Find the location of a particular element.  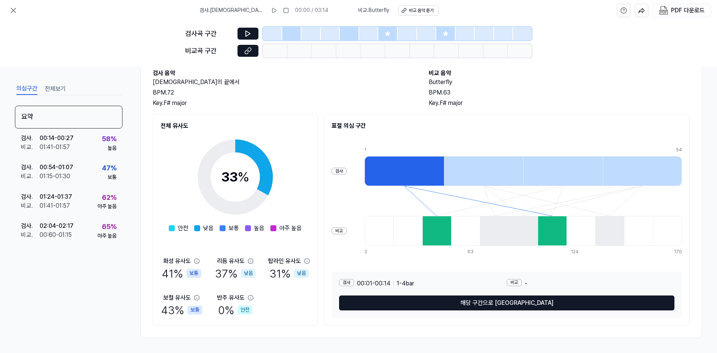

div: 보컬 유사도 is located at coordinates (177, 298).